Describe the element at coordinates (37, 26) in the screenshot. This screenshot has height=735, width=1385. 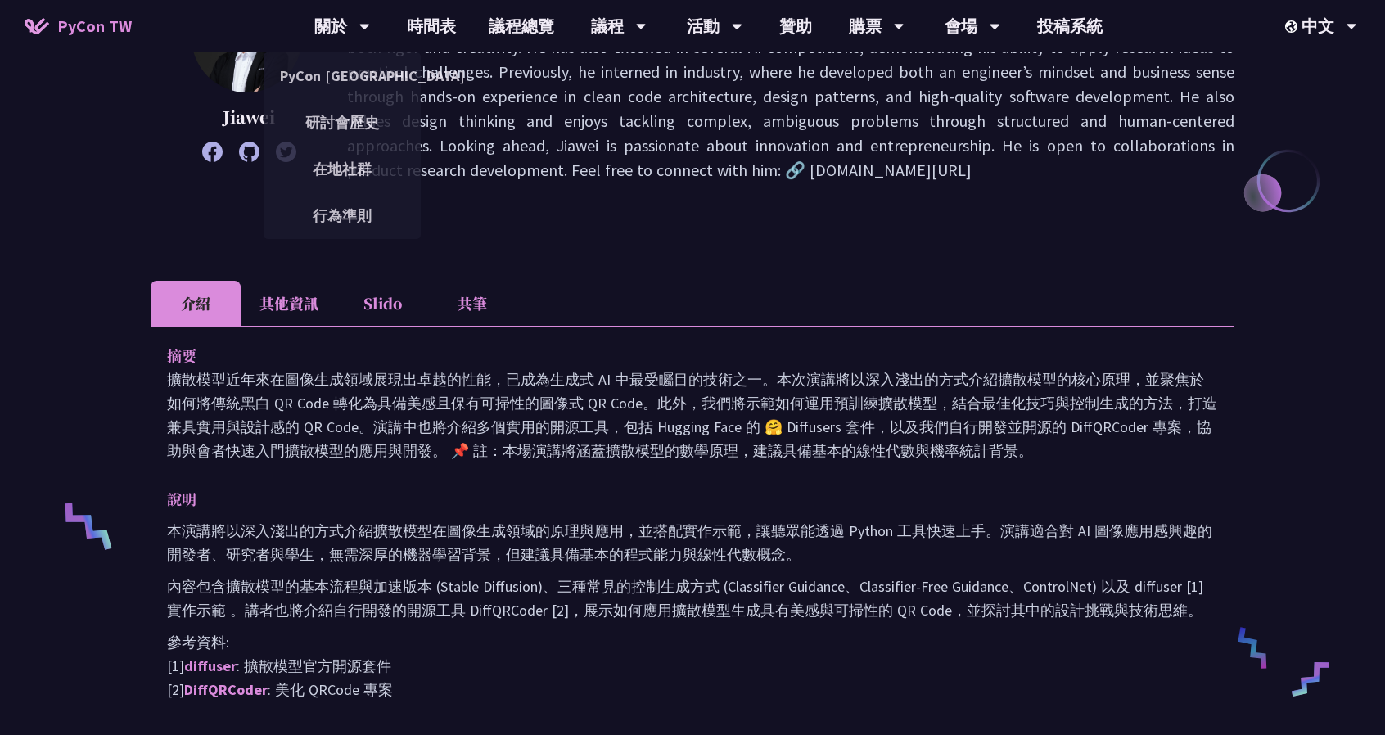
I see `img: Home icon of PyCon TW 2025` at that location.